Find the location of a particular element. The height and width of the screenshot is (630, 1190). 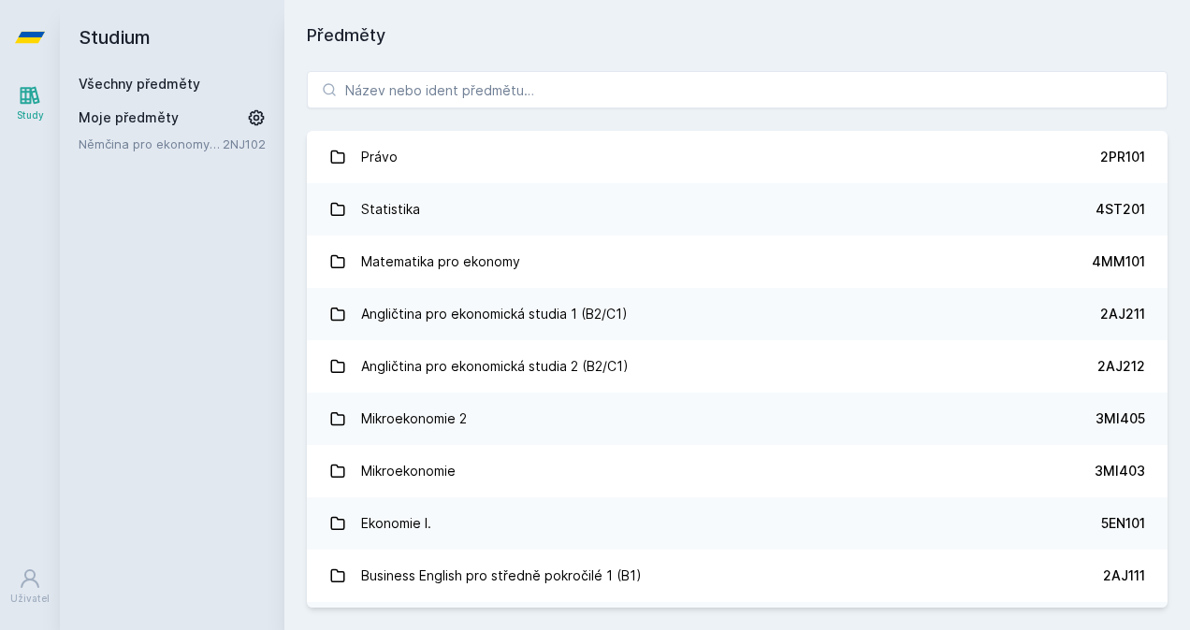

a: Study is located at coordinates (30, 103).